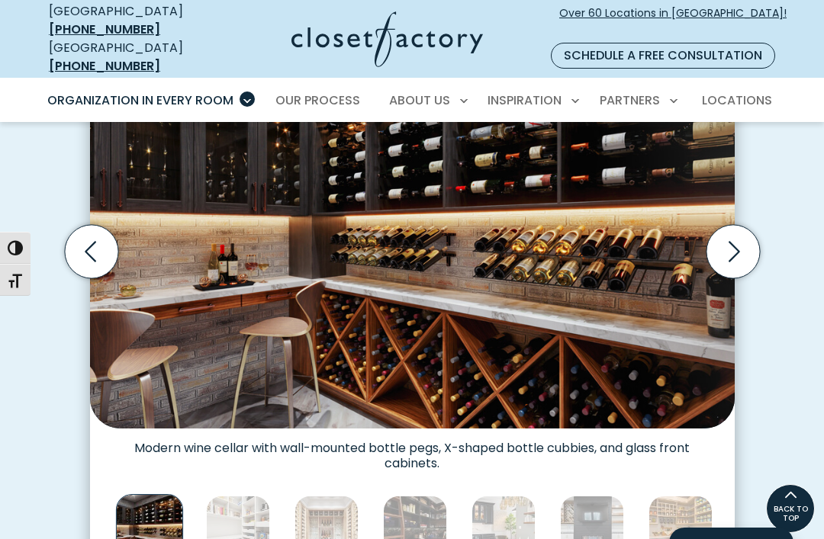 The width and height of the screenshot is (824, 539). I want to click on span: Partners, so click(629, 100).